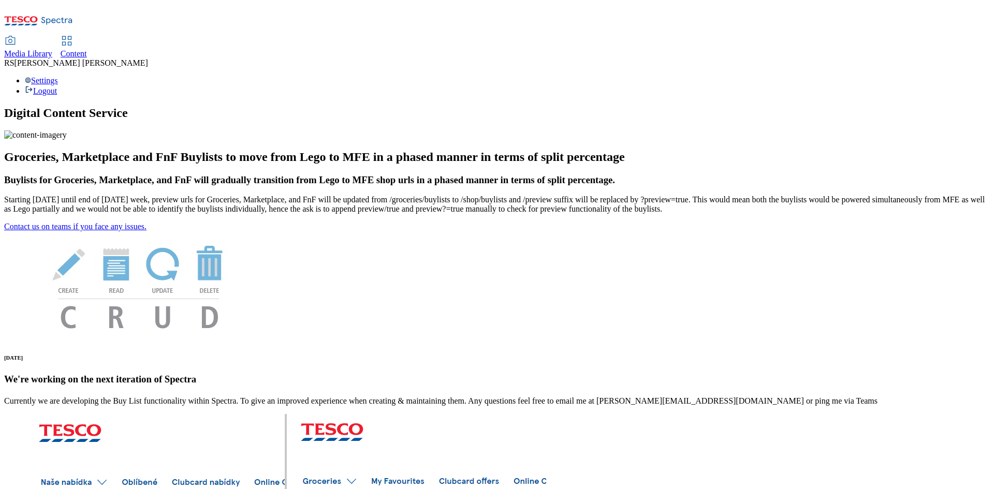 Image resolution: width=994 pixels, height=489 pixels. I want to click on h2: Groceries, Marketplace and FnF Buylists to move from Lego to MFE in a phased manner in terms of s..., so click(497, 157).